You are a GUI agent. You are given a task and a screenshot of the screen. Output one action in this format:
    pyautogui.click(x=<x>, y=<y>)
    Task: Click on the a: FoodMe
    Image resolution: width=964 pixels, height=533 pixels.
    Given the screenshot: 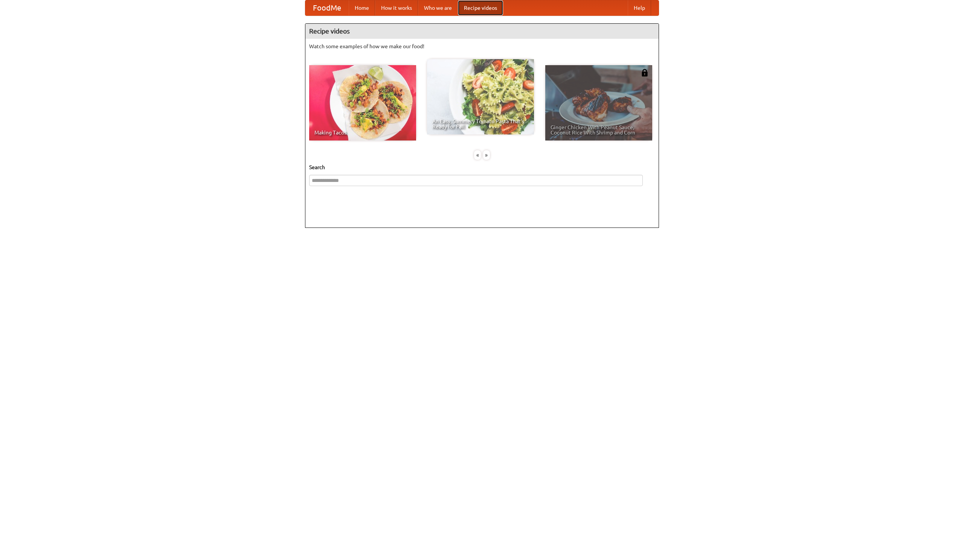 What is the action you would take?
    pyautogui.click(x=327, y=8)
    